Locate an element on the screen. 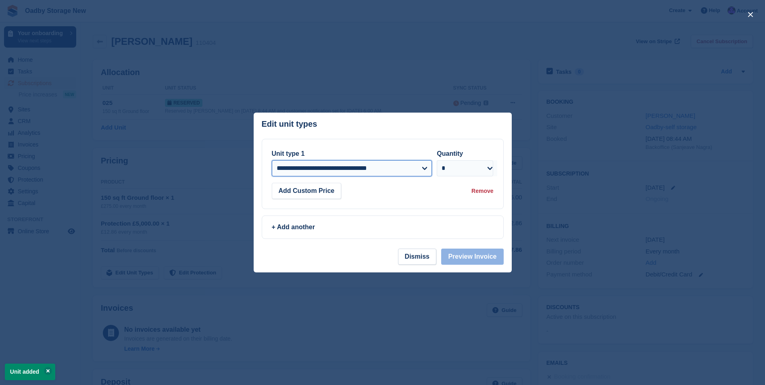 The height and width of the screenshot is (385, 765). button: Preview Invoice is located at coordinates (472, 256).